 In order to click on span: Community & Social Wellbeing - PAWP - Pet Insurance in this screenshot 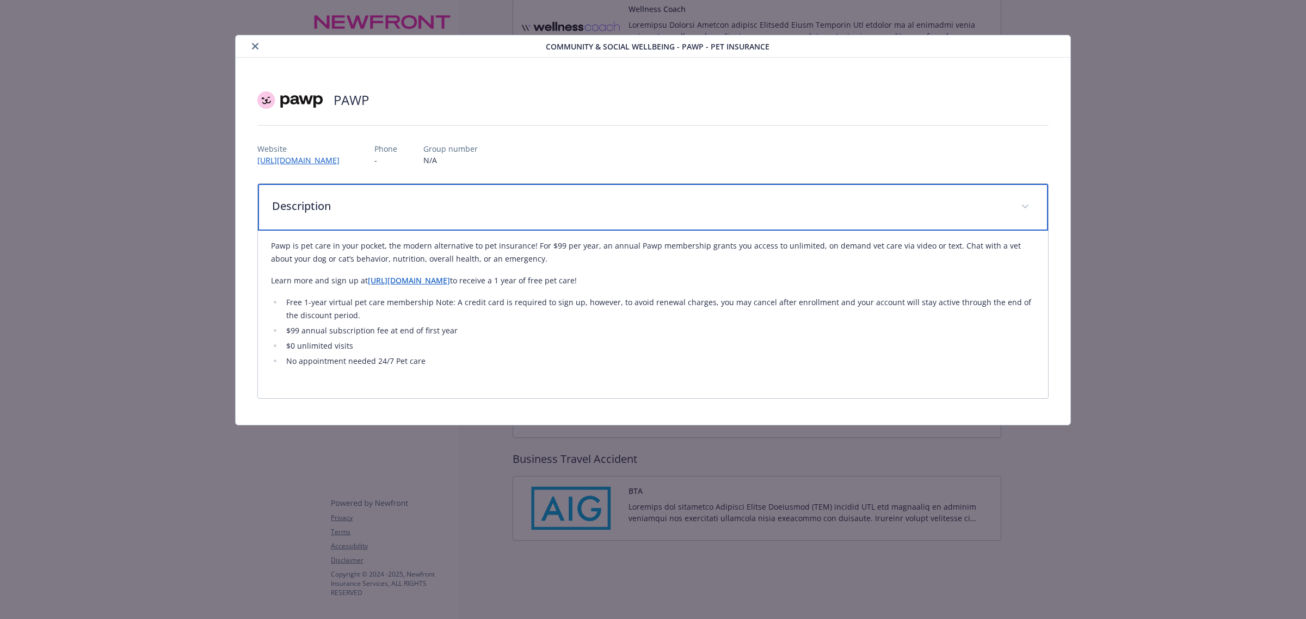, I will do `click(657, 46)`.